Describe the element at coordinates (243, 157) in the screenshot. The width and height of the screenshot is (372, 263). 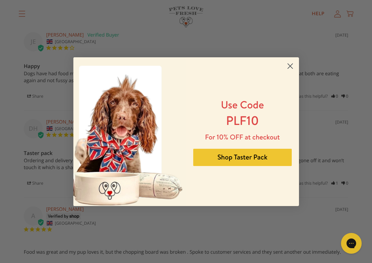
I see `button: Shop Taster Pack` at that location.